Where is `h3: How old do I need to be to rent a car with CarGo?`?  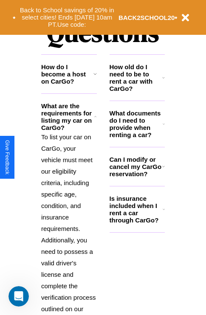 h3: How old do I need to be to rent a car with CarGo? is located at coordinates (136, 78).